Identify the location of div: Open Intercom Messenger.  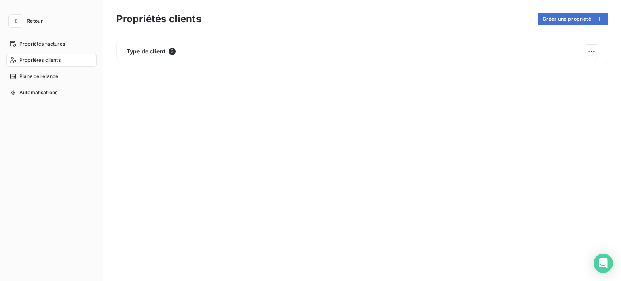
(604, 263).